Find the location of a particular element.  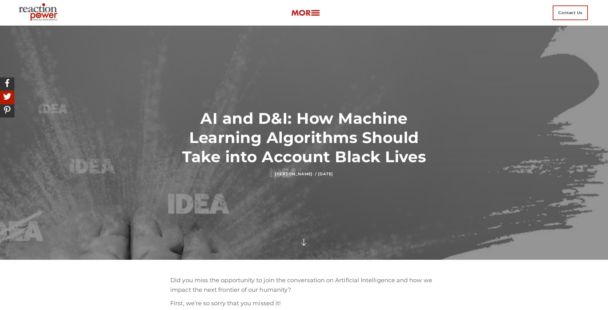

img: more-btn.png is located at coordinates (305, 13).